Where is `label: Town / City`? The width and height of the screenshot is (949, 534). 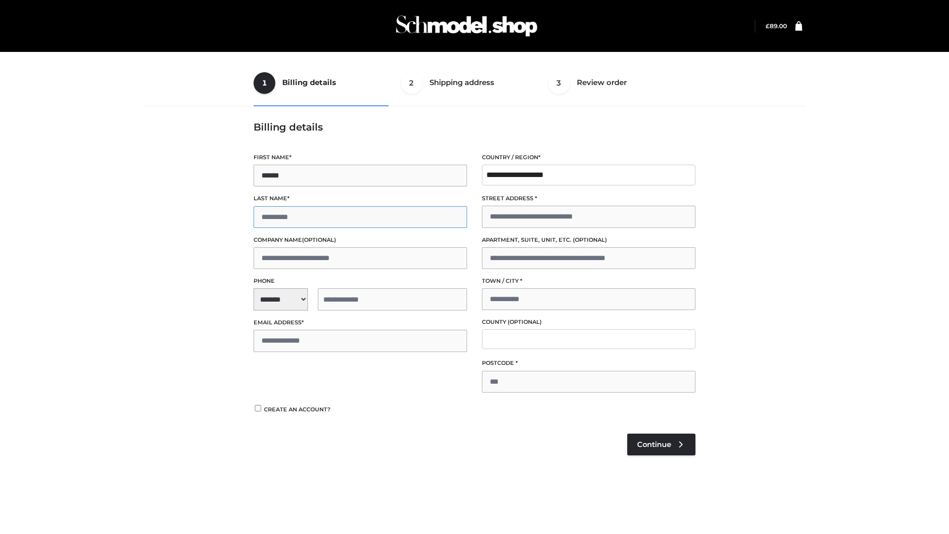
label: Town / City is located at coordinates (589, 281).